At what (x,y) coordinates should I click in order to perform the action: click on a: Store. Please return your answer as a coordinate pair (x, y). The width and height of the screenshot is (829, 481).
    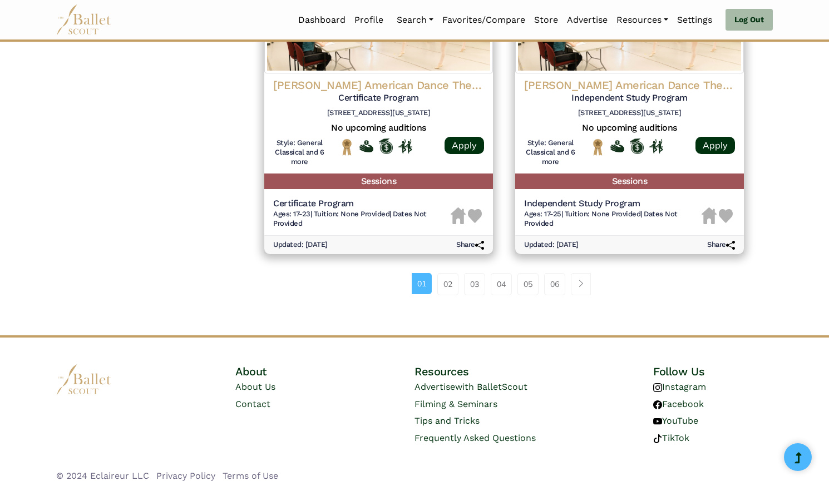
    Looking at the image, I should click on (546, 20).